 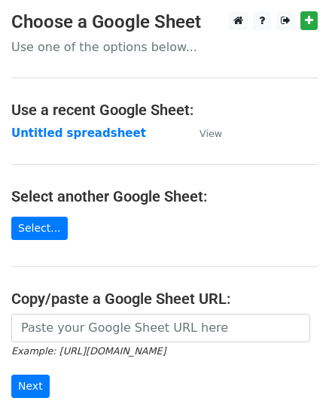 I want to click on h4: Use a recent Google Sheet:, so click(x=164, y=110).